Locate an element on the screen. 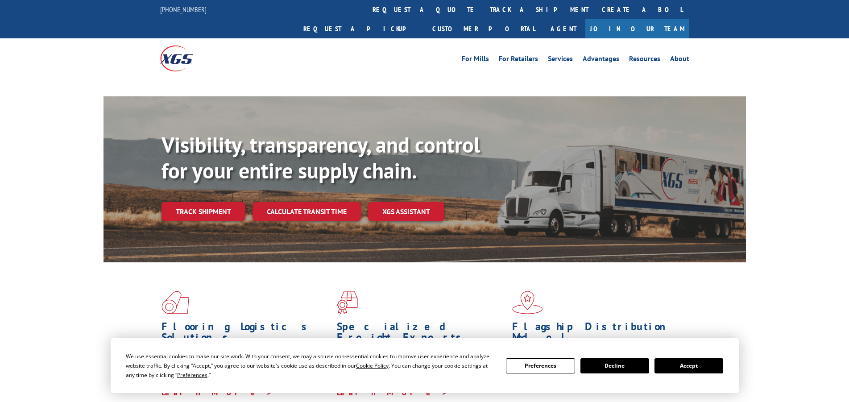 The width and height of the screenshot is (849, 402). img: xgs-icon-flagship-distribution-model-red is located at coordinates (528, 303).